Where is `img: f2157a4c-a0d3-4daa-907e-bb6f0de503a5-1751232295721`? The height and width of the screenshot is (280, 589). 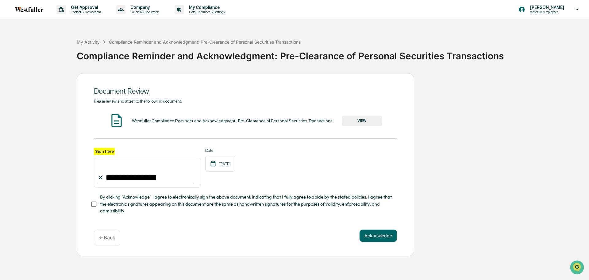
img: f2157a4c-a0d3-4daa-907e-bb6f0de503a5-1751232295721 is located at coordinates (8, 8).